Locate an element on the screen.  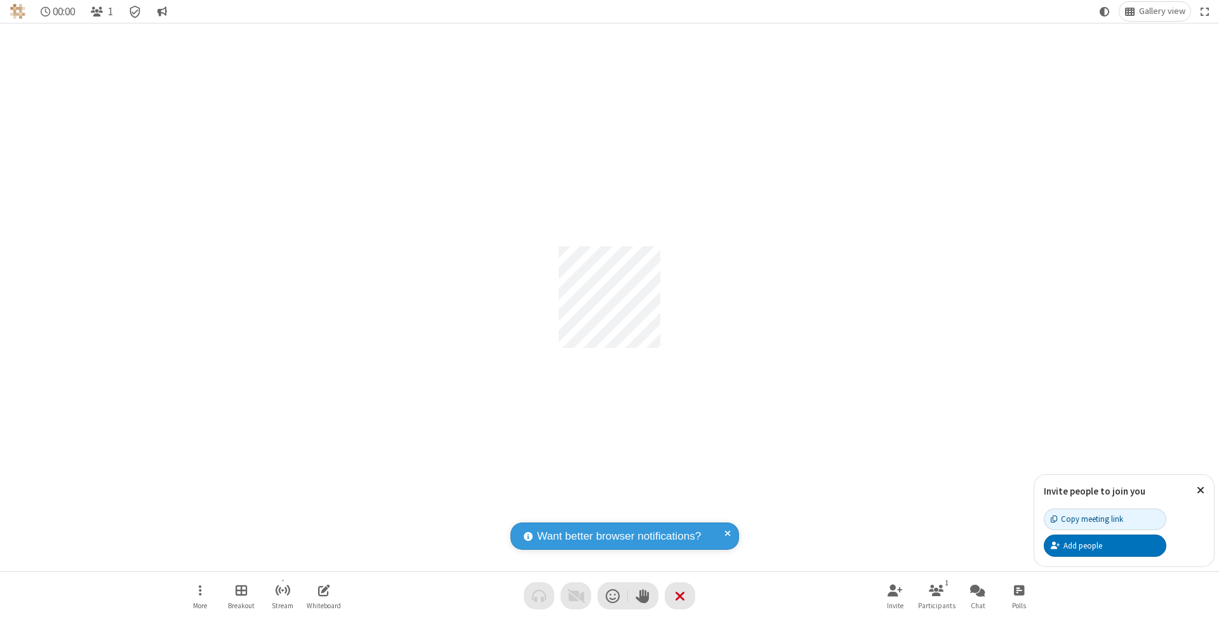
div: Copy meeting link is located at coordinates (1087, 519).